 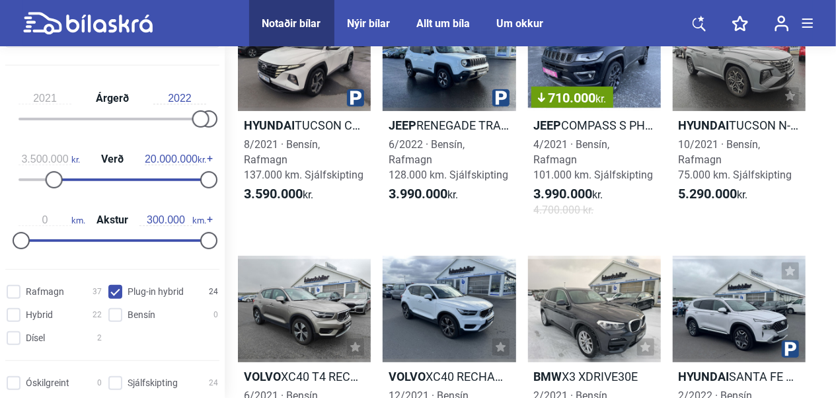 I want to click on span: Plug-in hybrid, so click(x=155, y=291).